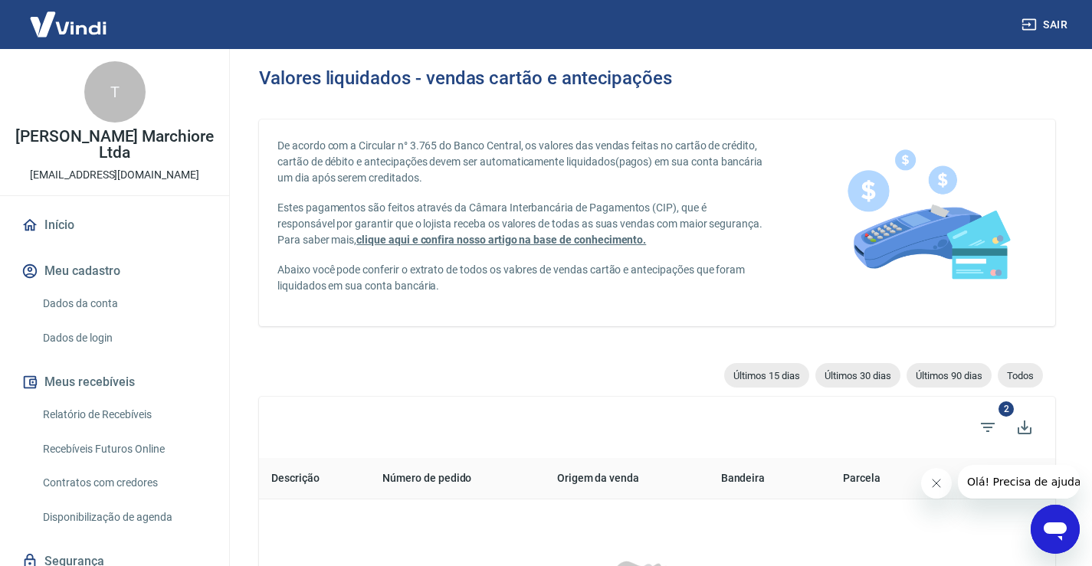 Image resolution: width=1092 pixels, height=566 pixels. Describe the element at coordinates (115, 92) in the screenshot. I see `div: T` at that location.